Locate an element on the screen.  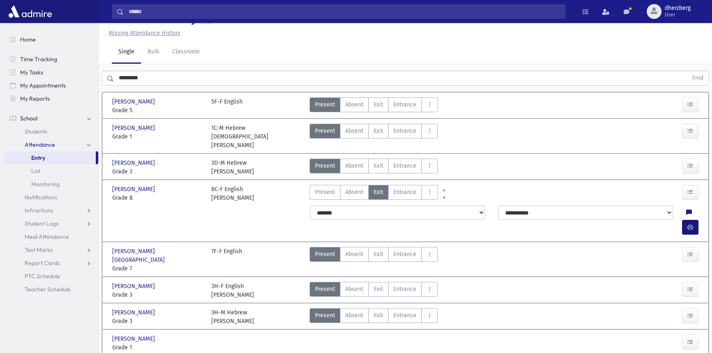
a: School is located at coordinates (51, 118).